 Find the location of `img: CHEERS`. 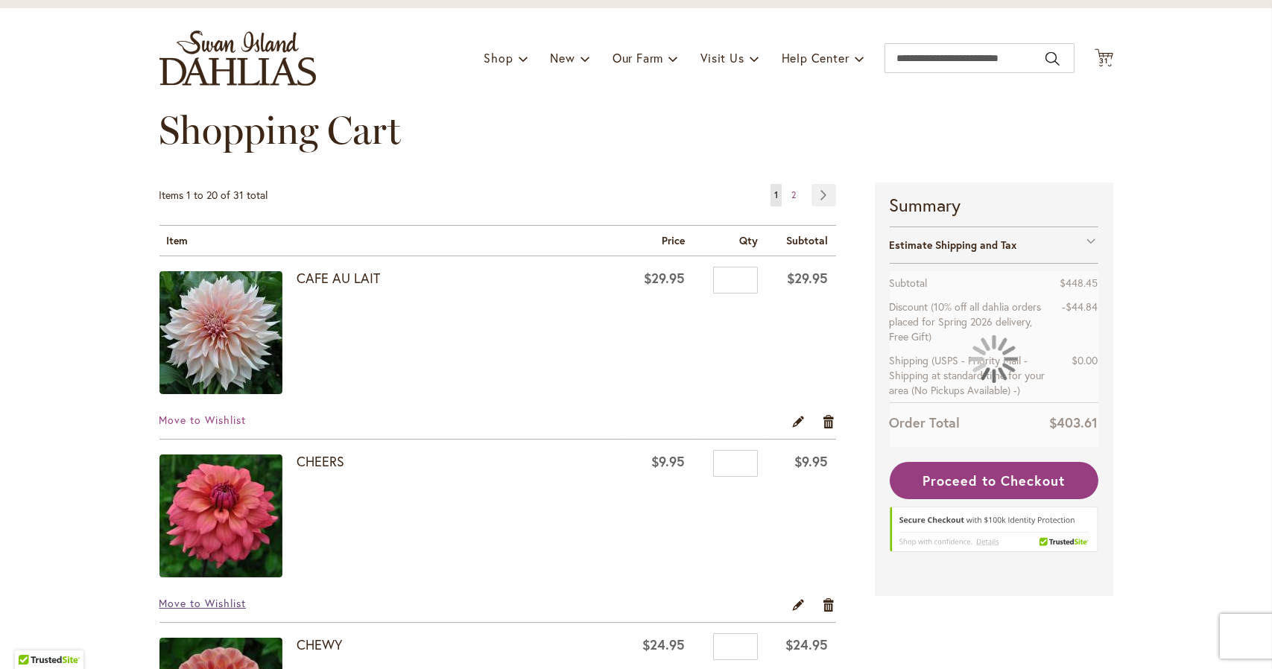

img: CHEERS is located at coordinates (221, 516).